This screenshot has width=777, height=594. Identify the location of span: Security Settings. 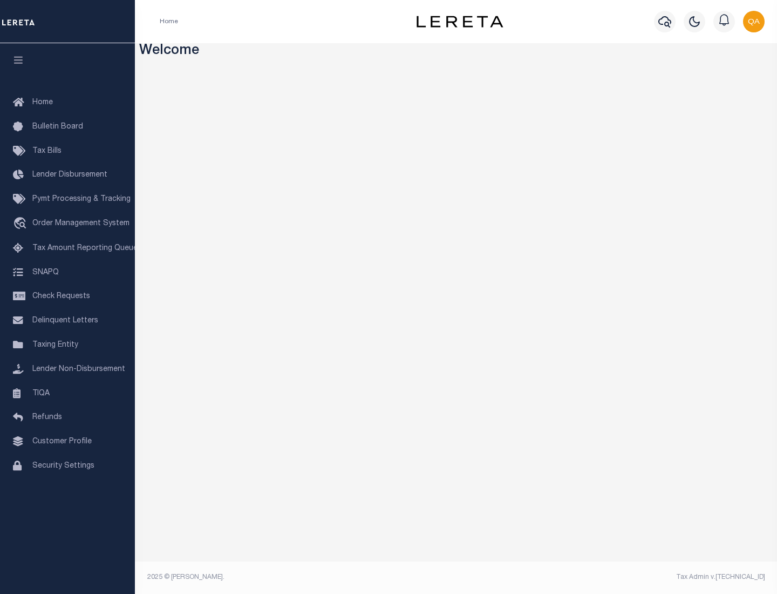
(63, 466).